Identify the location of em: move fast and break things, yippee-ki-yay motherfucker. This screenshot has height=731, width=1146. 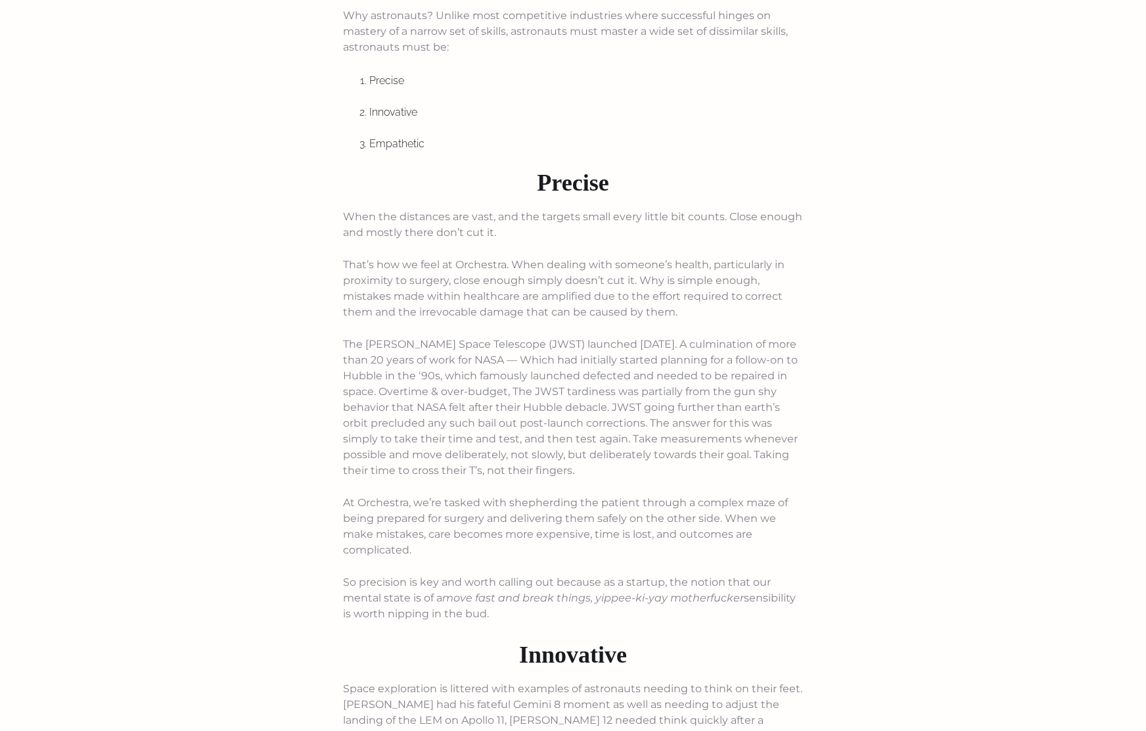
(593, 597).